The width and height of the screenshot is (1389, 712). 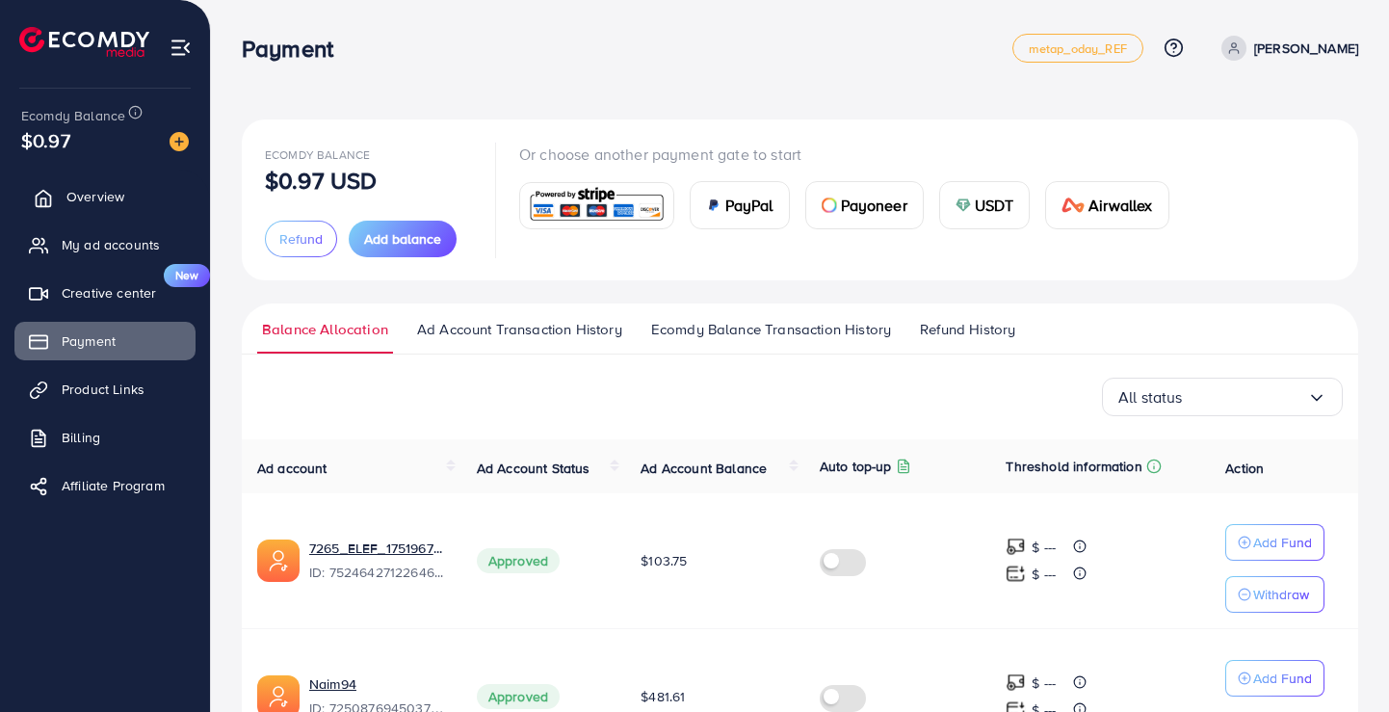 What do you see at coordinates (111, 245) in the screenshot?
I see `span: My ad accounts` at bounding box center [111, 245].